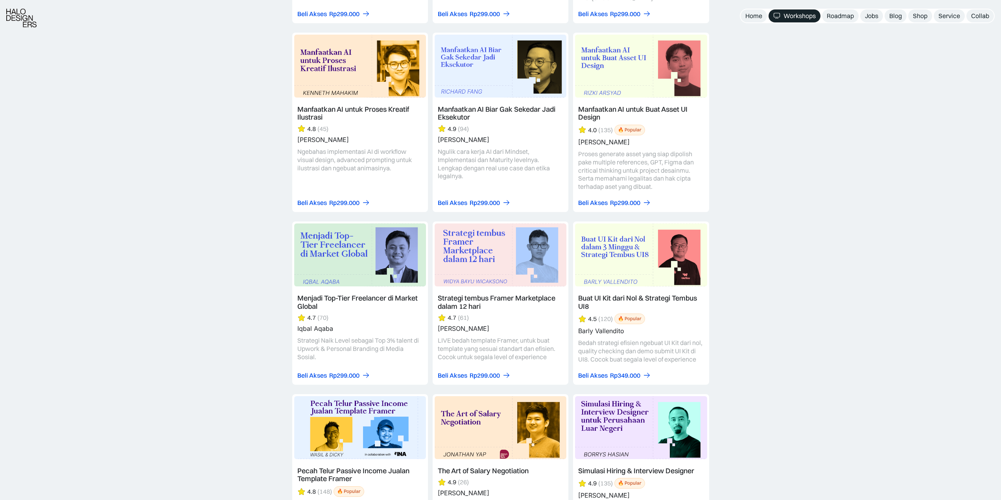  Describe the element at coordinates (920, 16) in the screenshot. I see `a: Shop` at that location.